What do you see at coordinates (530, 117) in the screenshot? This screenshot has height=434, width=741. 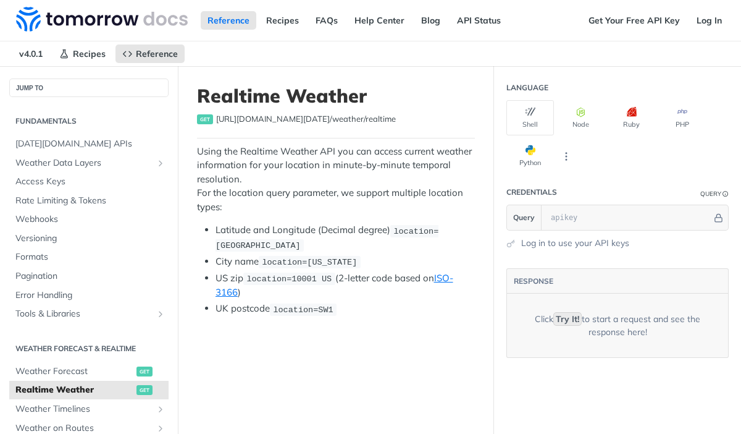 I see `button: Shell` at bounding box center [530, 117].